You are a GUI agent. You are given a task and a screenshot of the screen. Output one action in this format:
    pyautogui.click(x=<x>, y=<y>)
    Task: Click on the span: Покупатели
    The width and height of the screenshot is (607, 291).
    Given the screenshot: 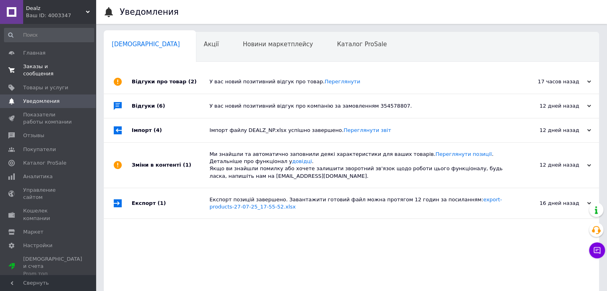 What is the action you would take?
    pyautogui.click(x=39, y=150)
    